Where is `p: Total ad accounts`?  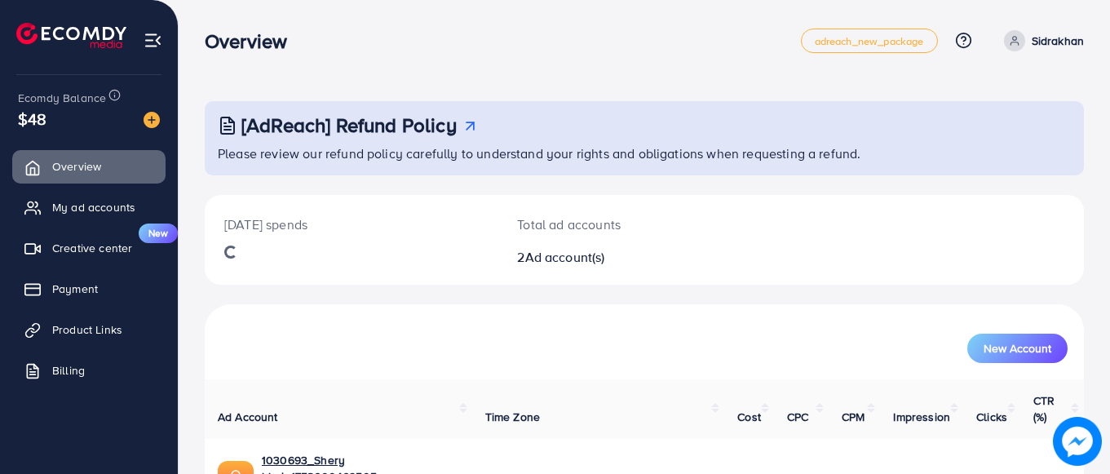 p: Total ad accounts is located at coordinates (608, 224).